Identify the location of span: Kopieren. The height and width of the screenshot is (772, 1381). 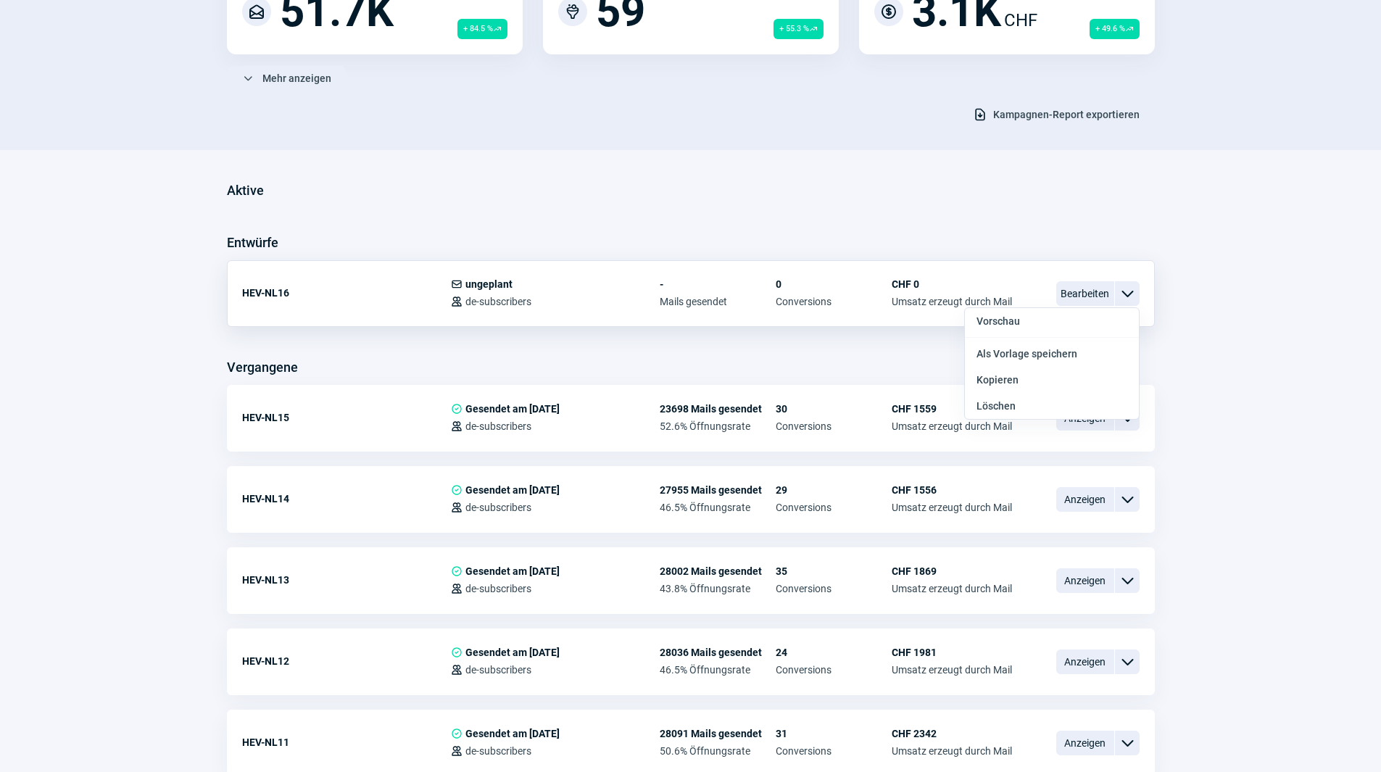
(998, 380).